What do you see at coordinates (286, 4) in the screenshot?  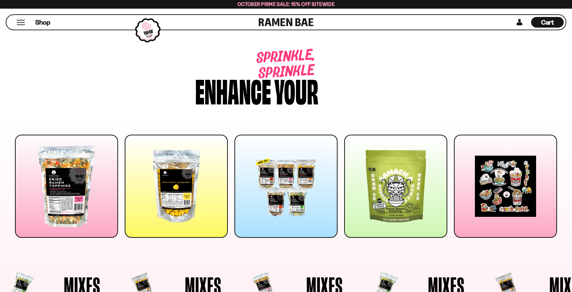 I see `span: October Prime Sale: 15% off Sitewide` at bounding box center [286, 4].